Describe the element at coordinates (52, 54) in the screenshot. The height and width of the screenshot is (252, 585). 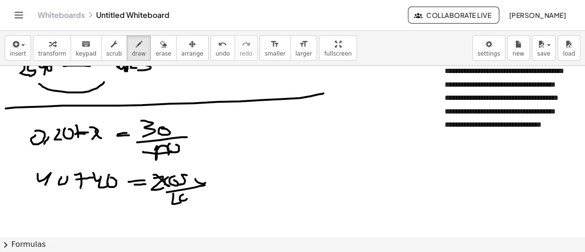
I see `span: transform` at that location.